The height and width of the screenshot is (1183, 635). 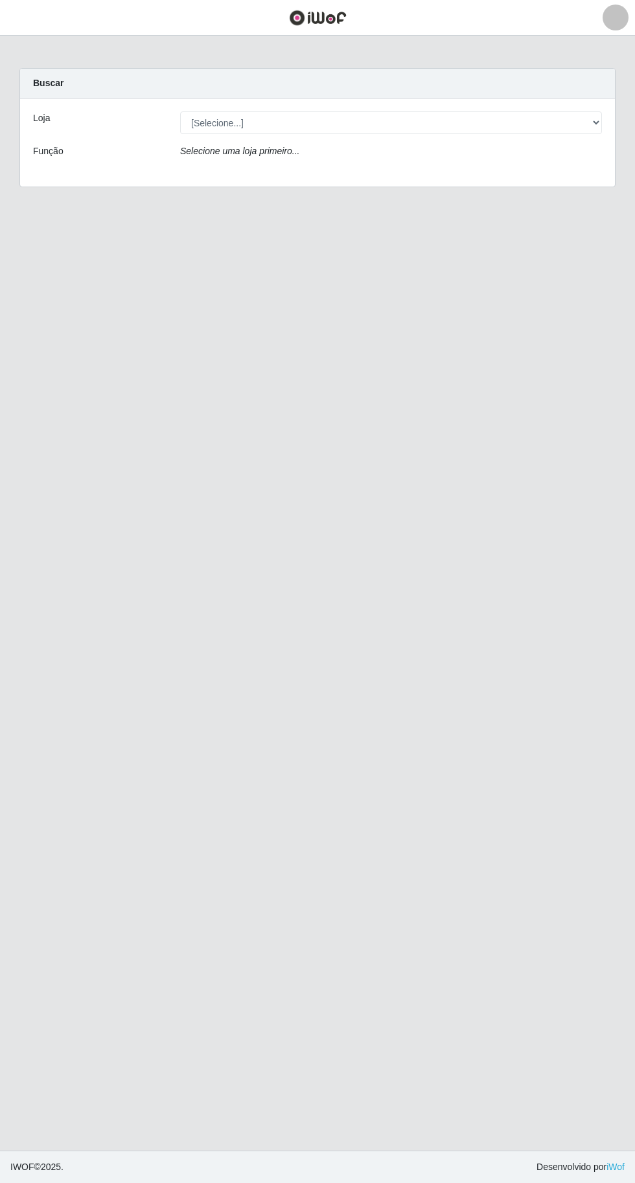 I want to click on img: CoreUI Logo, so click(x=317, y=17).